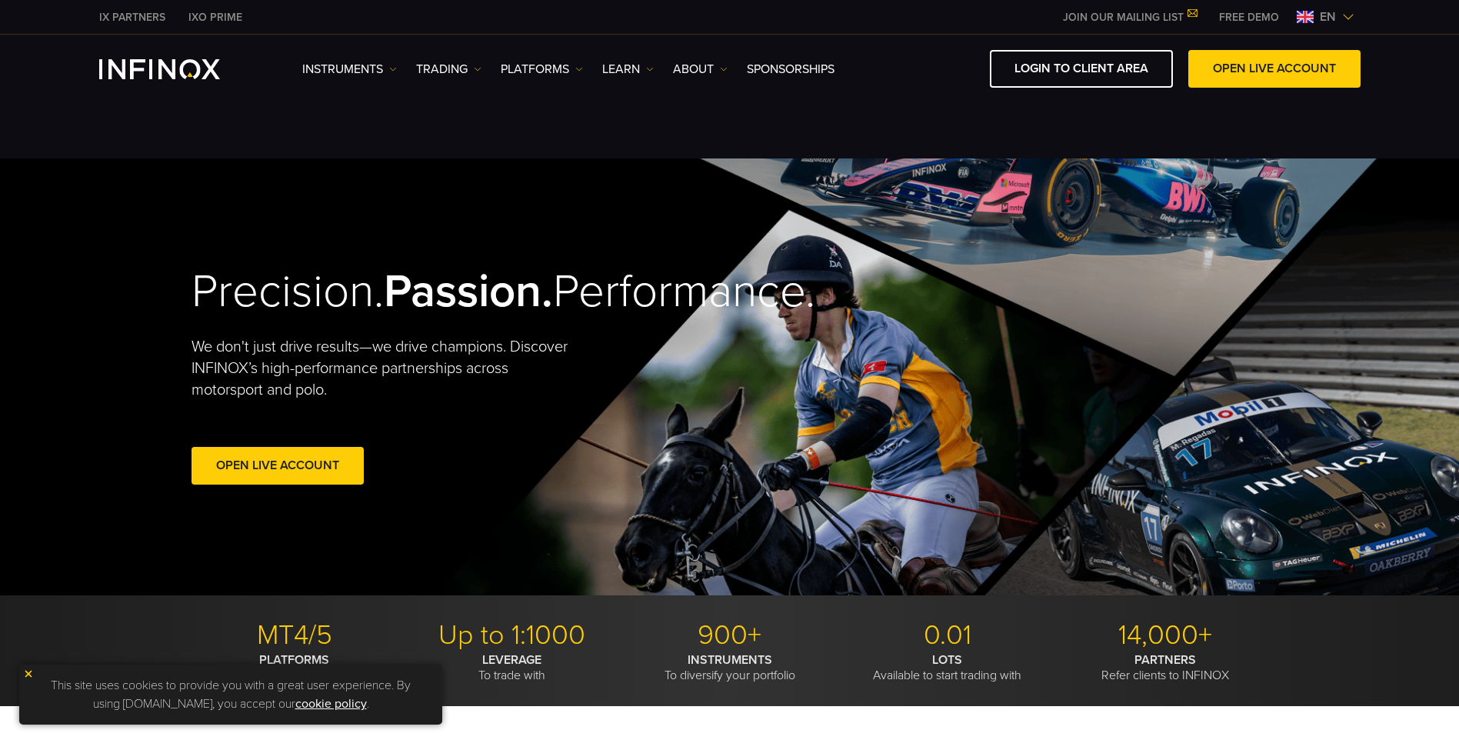 This screenshot has width=1459, height=740. I want to click on a: PLATFORMS, so click(541, 69).